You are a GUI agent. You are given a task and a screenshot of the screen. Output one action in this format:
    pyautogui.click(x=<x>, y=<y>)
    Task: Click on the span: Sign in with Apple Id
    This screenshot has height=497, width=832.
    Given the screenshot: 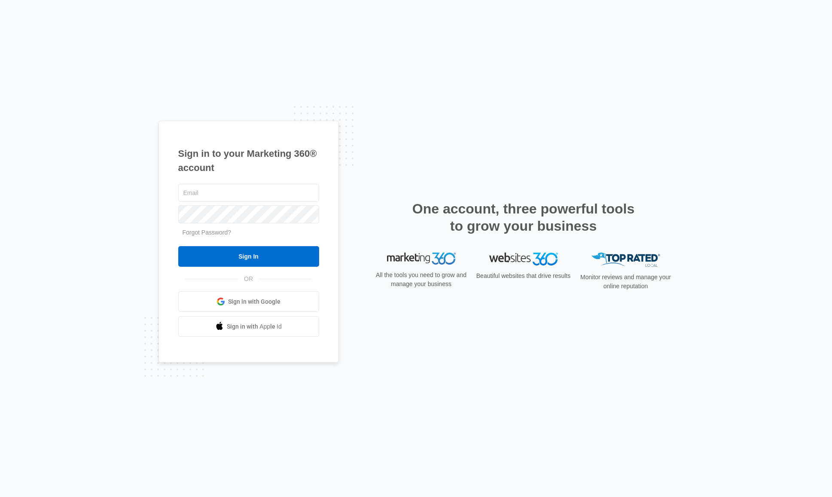 What is the action you would take?
    pyautogui.click(x=254, y=326)
    